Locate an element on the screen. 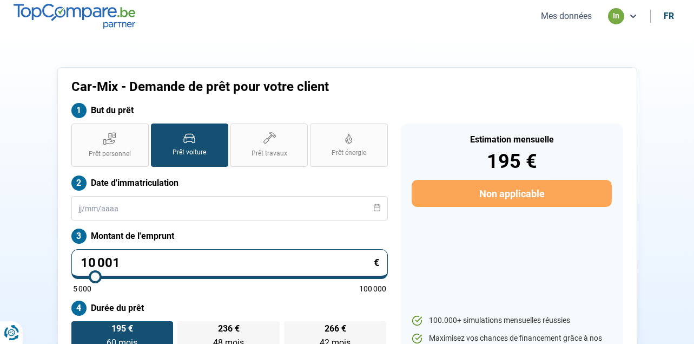 This screenshot has height=344, width=694. label: But du prêt is located at coordinates (229, 110).